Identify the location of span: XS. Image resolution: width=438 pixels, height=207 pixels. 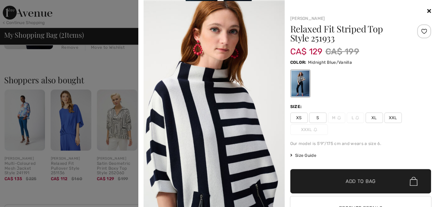
(299, 118).